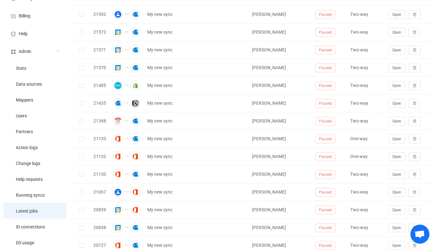 This screenshot has width=437, height=250. I want to click on a: Mappers, so click(35, 99).